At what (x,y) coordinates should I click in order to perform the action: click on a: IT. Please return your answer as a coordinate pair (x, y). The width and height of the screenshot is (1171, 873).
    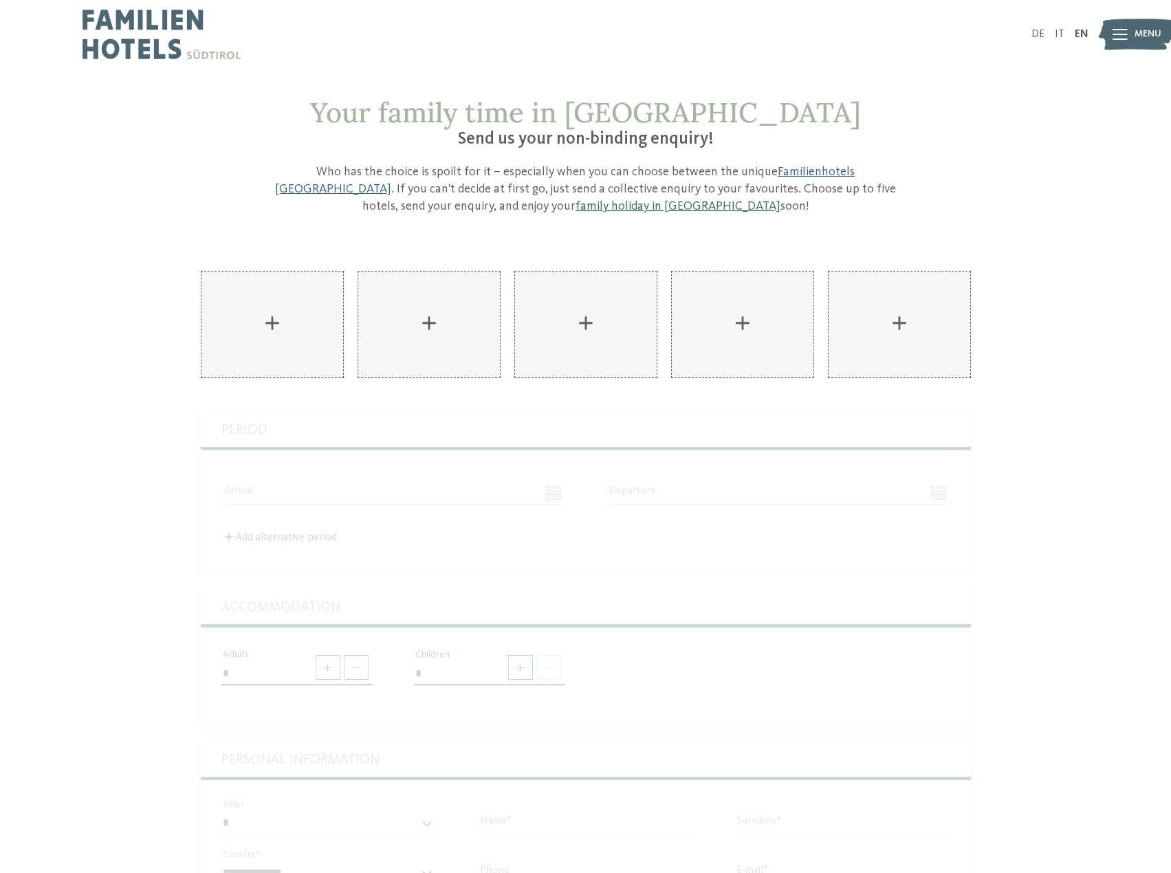
    Looking at the image, I should click on (1059, 34).